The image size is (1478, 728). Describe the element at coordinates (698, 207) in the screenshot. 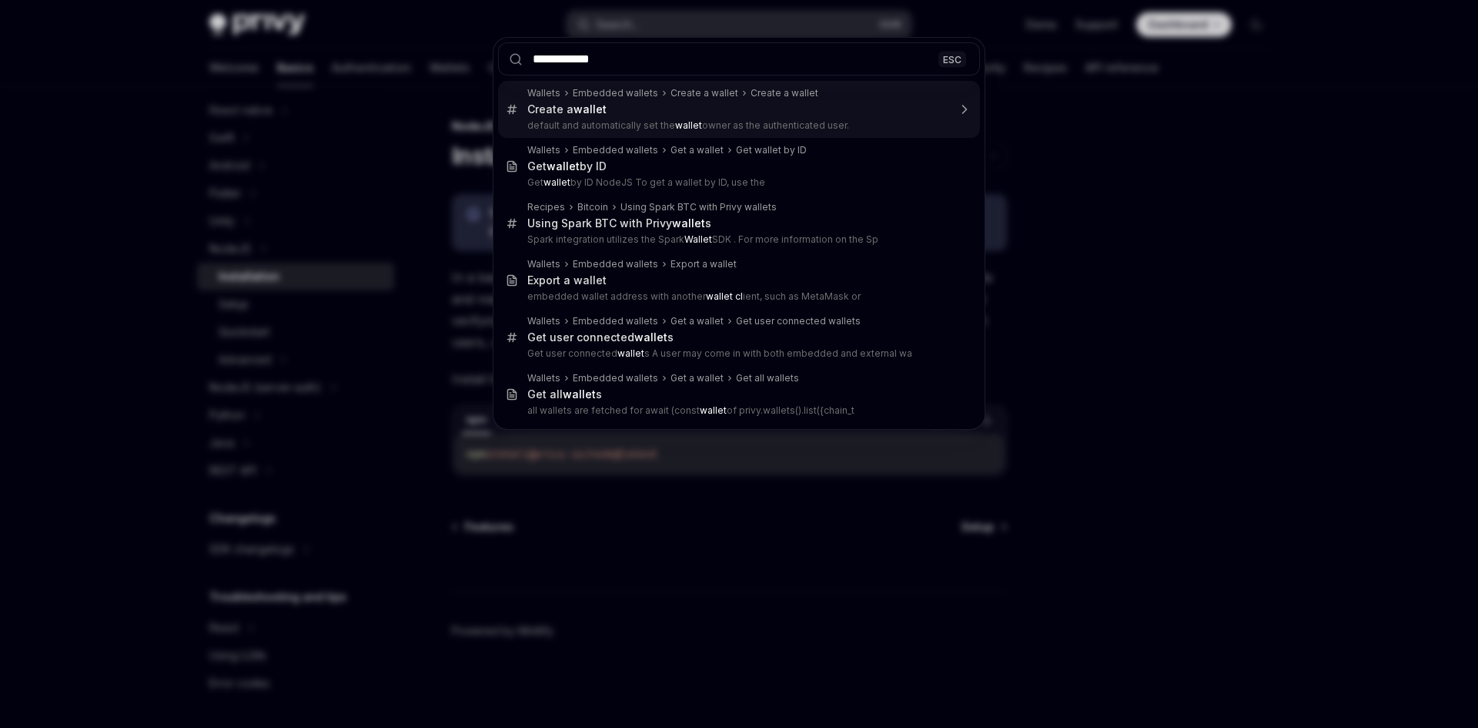

I see `div: Using Spark BTC with Privy wallets` at that location.